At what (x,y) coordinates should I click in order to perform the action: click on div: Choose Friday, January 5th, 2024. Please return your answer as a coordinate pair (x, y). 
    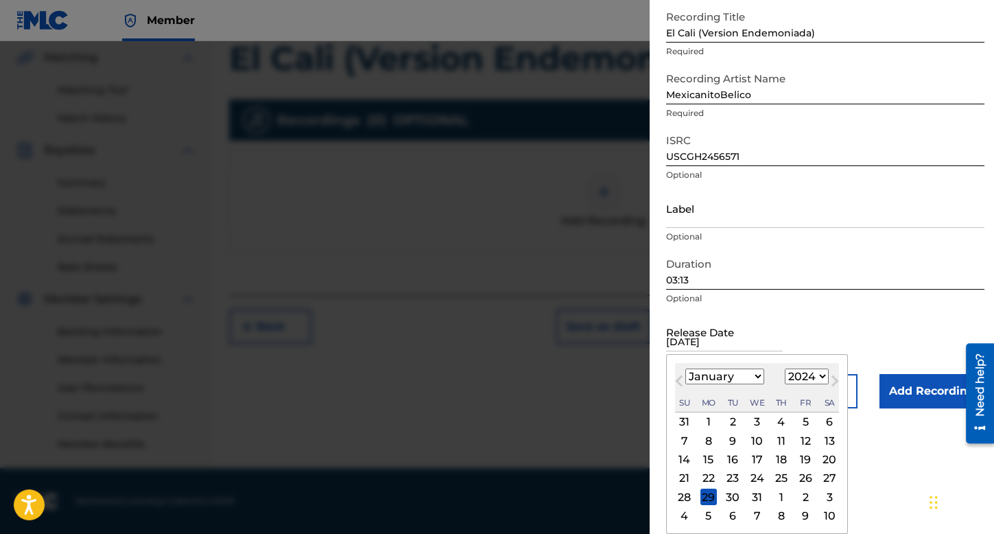
    Looking at the image, I should click on (806, 422).